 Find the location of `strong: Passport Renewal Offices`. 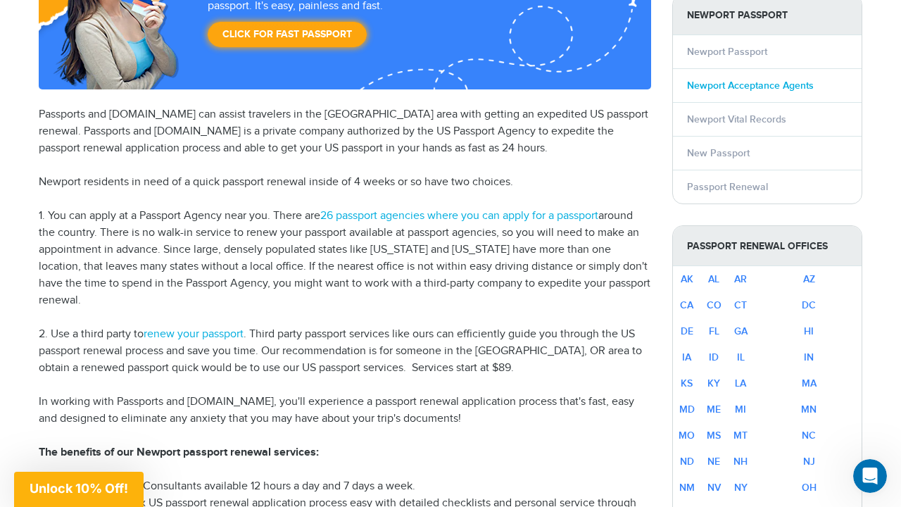

strong: Passport Renewal Offices is located at coordinates (767, 246).